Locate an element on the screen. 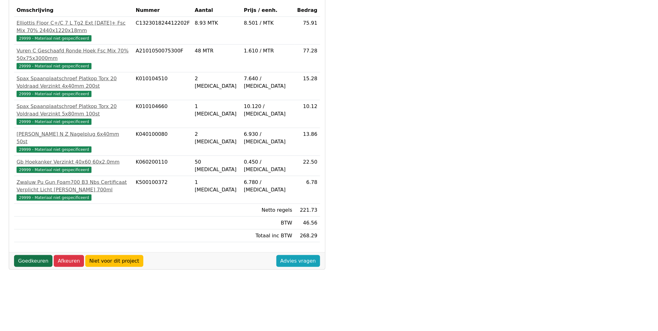 Image resolution: width=658 pixels, height=331 pixels. td: 221.73 is located at coordinates (307, 210).